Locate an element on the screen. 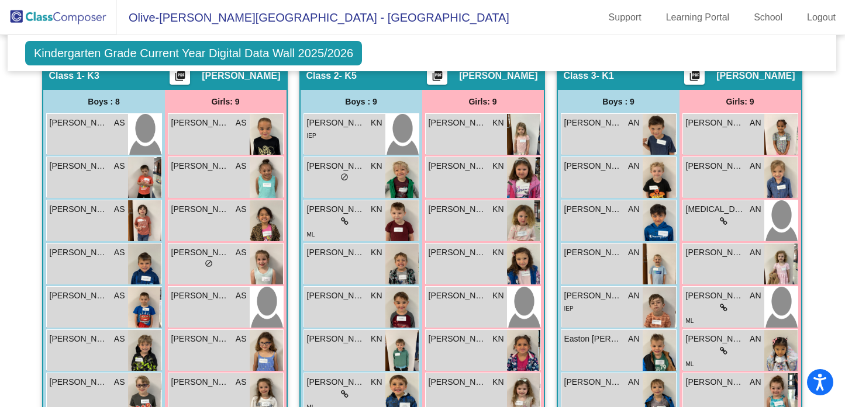 The image size is (845, 407). span: - K3 is located at coordinates (91, 76).